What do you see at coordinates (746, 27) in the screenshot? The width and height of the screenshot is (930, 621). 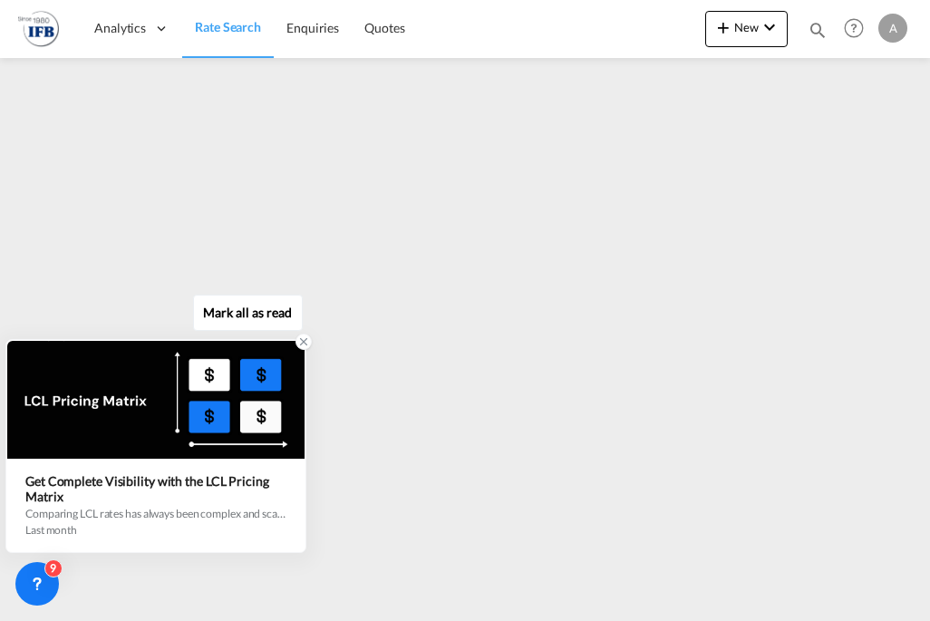 I see `span: New` at bounding box center [746, 27].